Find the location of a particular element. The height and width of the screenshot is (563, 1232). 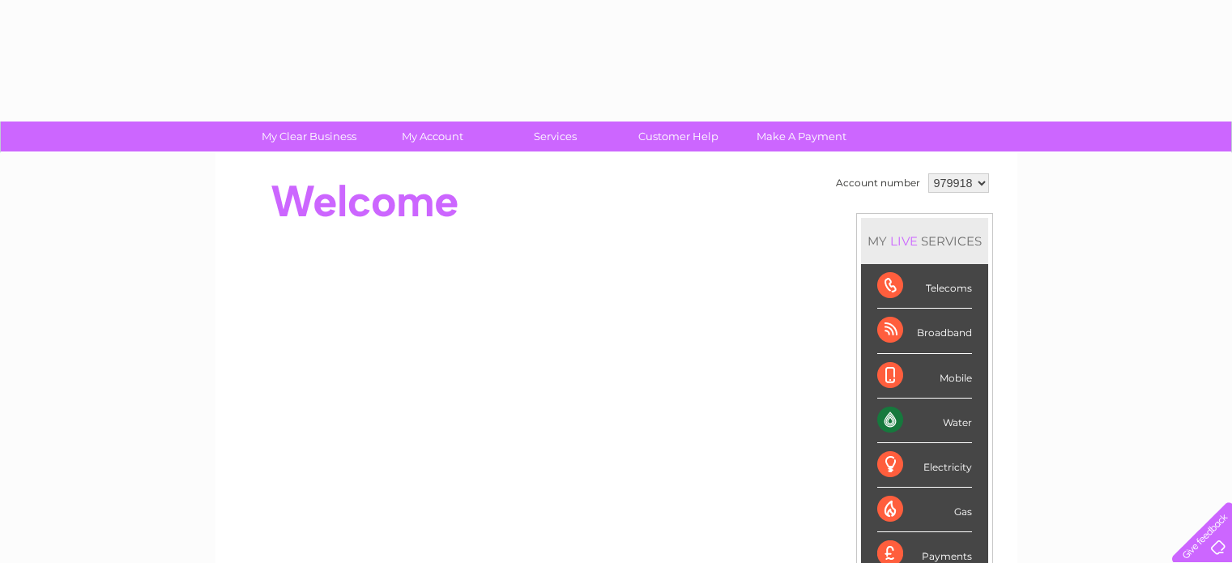

div: Gas is located at coordinates (924, 510).